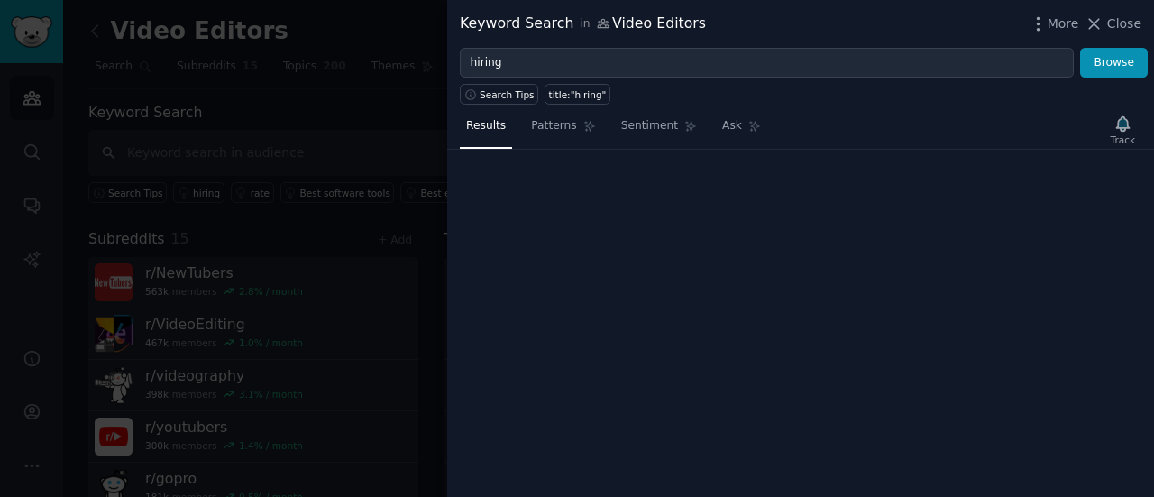  What do you see at coordinates (1114, 63) in the screenshot?
I see `button: Browse` at bounding box center [1114, 63].